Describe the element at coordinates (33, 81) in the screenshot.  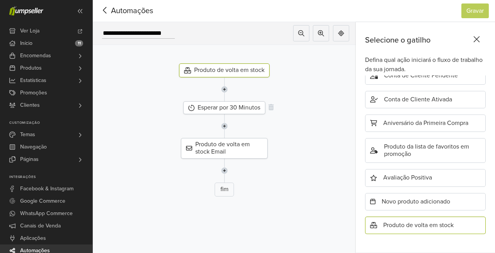
I see `span: Estatísticas` at that location.